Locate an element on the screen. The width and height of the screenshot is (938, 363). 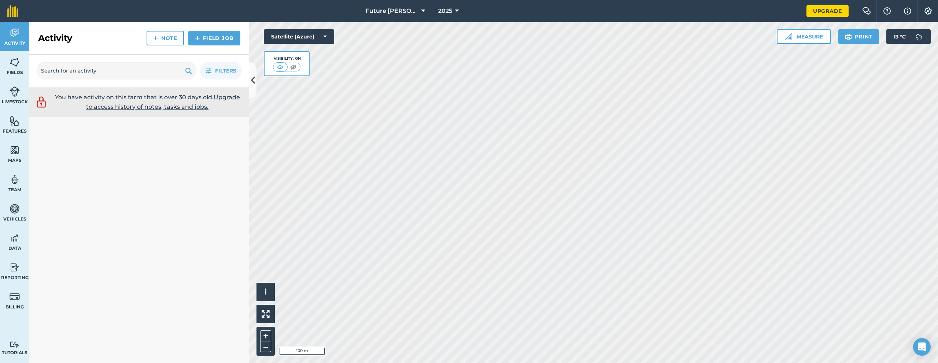
h2: Activity is located at coordinates (55, 38).